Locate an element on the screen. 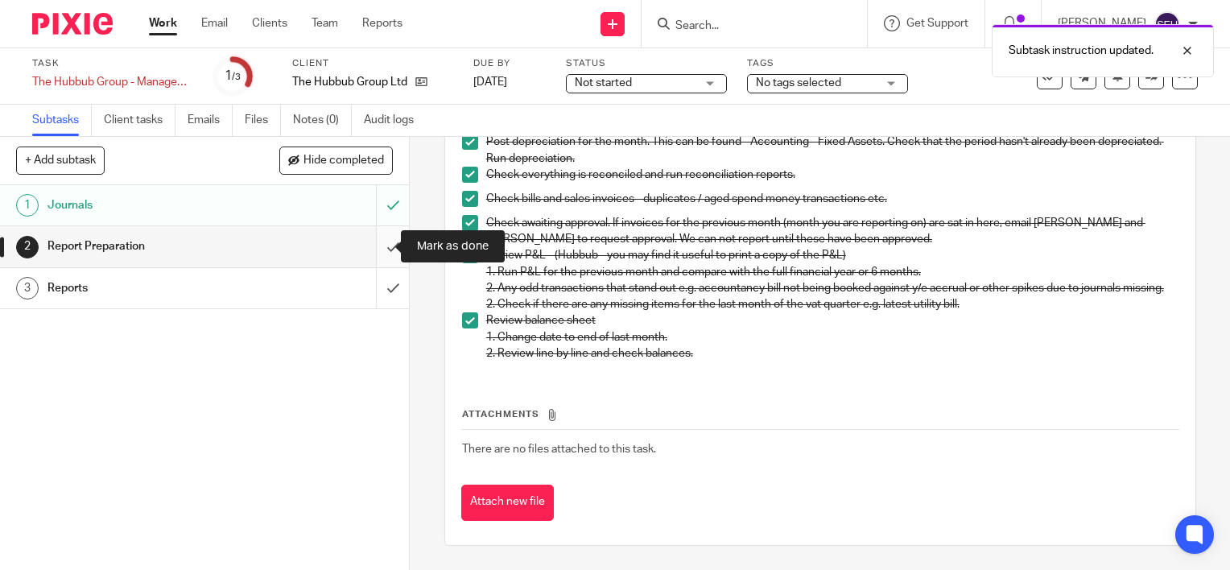 The width and height of the screenshot is (1230, 570). p: 2. Any odd transactions that stand out e.g. accountancy bill not being booked against y/e accrual... is located at coordinates (833, 288).